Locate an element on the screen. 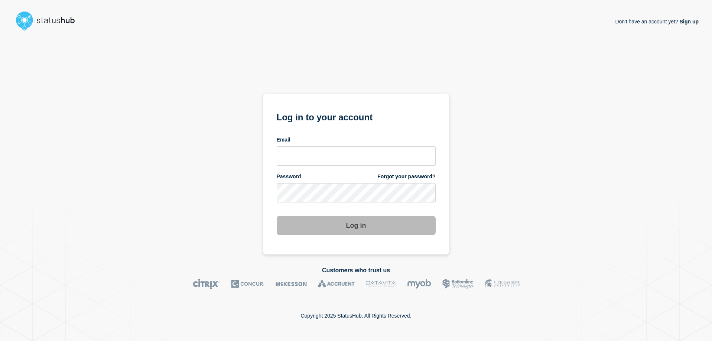  p: Copyright 2025 StatusHub. All Rights Reserved. is located at coordinates (356, 316).